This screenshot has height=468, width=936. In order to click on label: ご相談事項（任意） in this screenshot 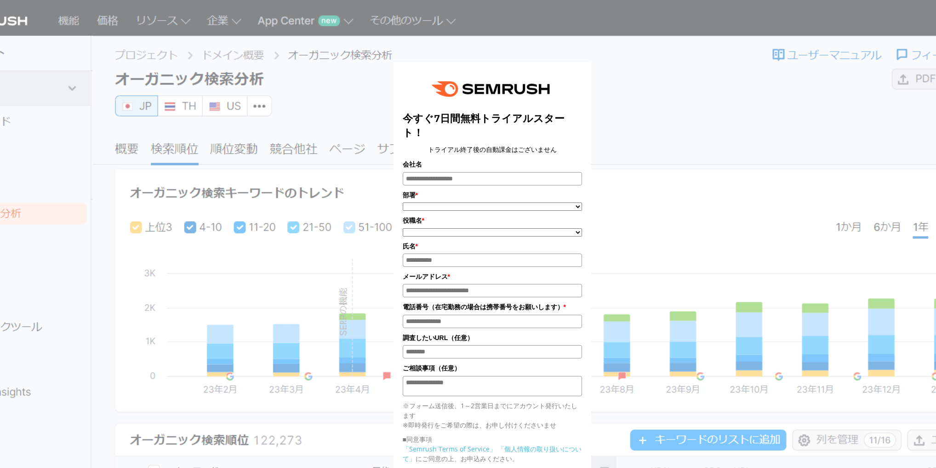, I will do `click(493, 368)`.